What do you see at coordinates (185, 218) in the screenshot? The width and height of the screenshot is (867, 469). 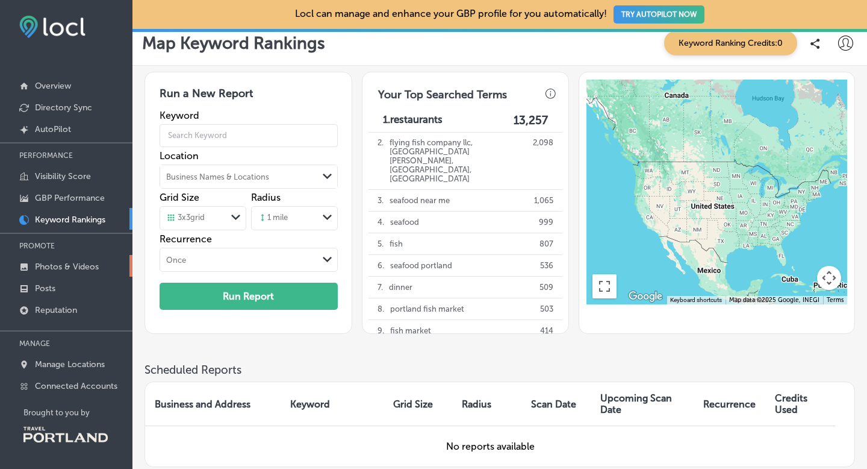 I see `div: 3 x 3 grid` at bounding box center [185, 218].